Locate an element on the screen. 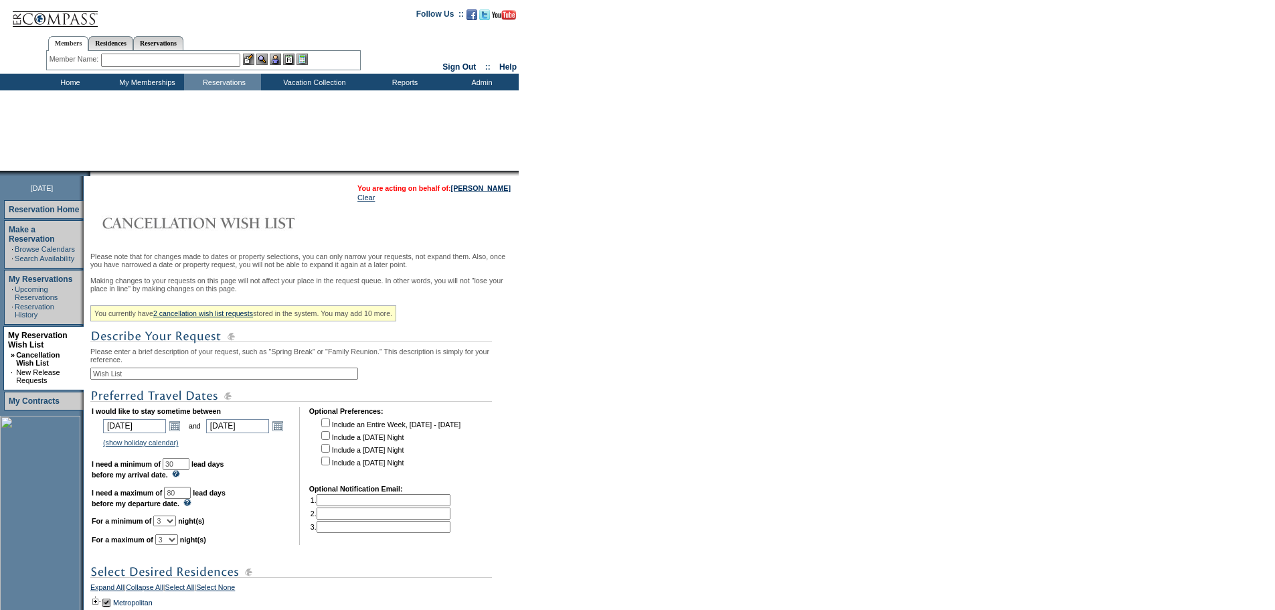 Image resolution: width=1275 pixels, height=610 pixels. a: Expand All is located at coordinates (107, 589).